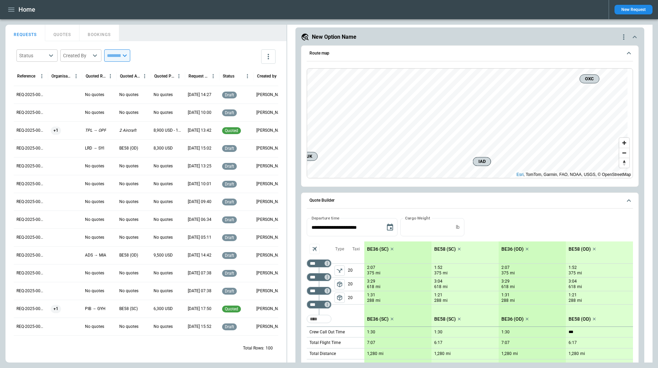 This screenshot has height=368, width=658. Describe the element at coordinates (633, 10) in the screenshot. I see `button: New Request` at that location.